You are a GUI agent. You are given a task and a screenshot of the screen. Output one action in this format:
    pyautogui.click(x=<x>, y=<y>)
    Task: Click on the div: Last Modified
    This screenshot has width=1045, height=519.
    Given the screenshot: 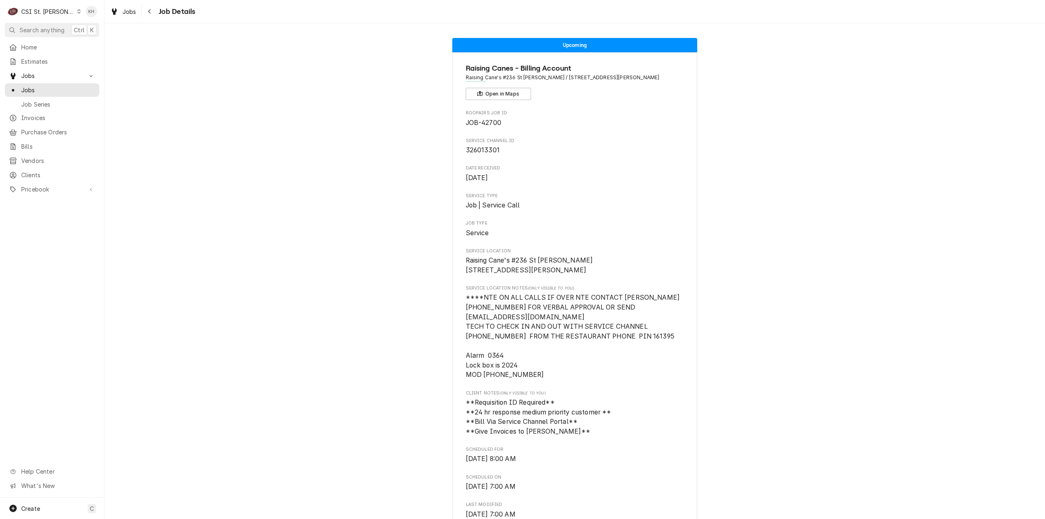 What is the action you would take?
    pyautogui.click(x=575, y=510)
    